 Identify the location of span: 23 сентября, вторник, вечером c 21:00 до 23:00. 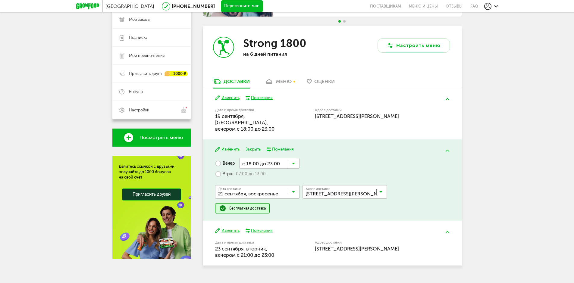
(245, 252).